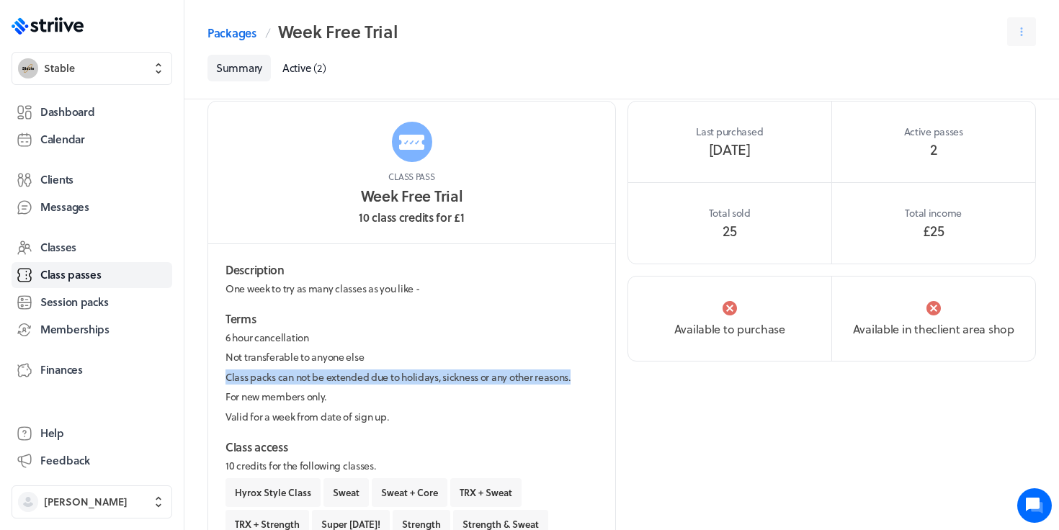  What do you see at coordinates (92, 140) in the screenshot?
I see `a: Calendar` at bounding box center [92, 140].